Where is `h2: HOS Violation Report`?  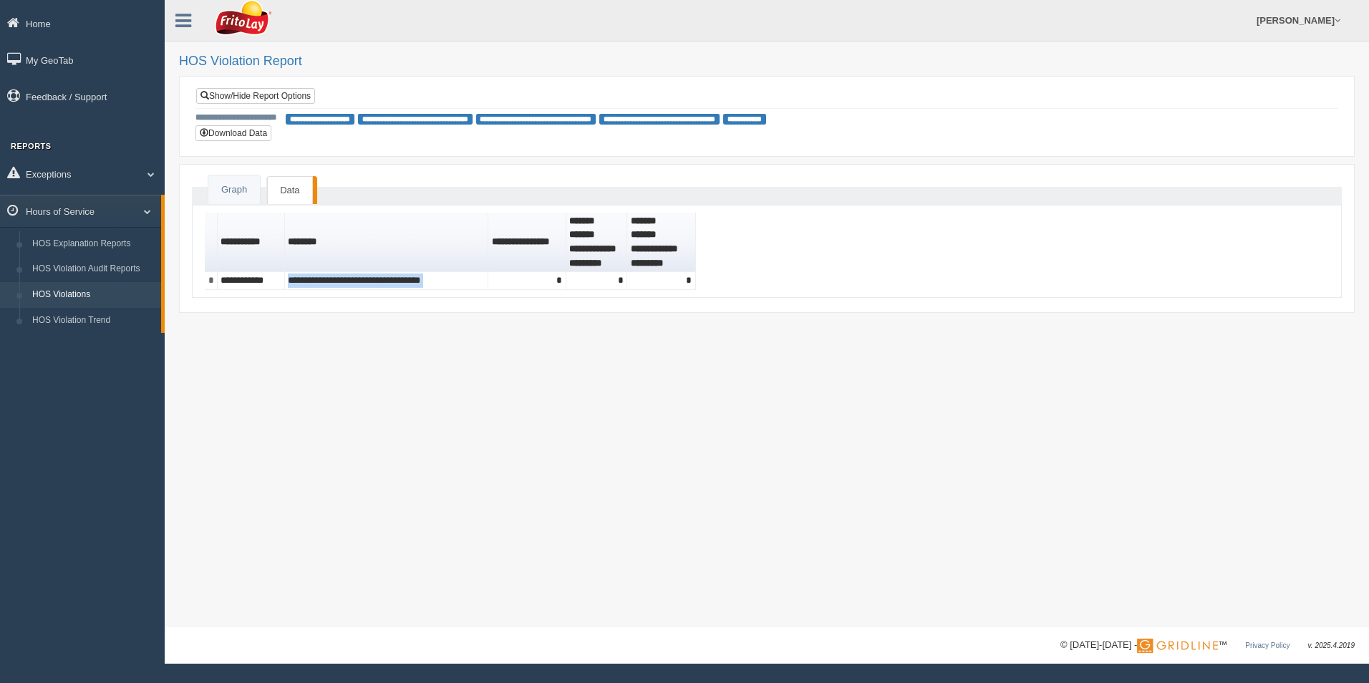
h2: HOS Violation Report is located at coordinates (767, 62).